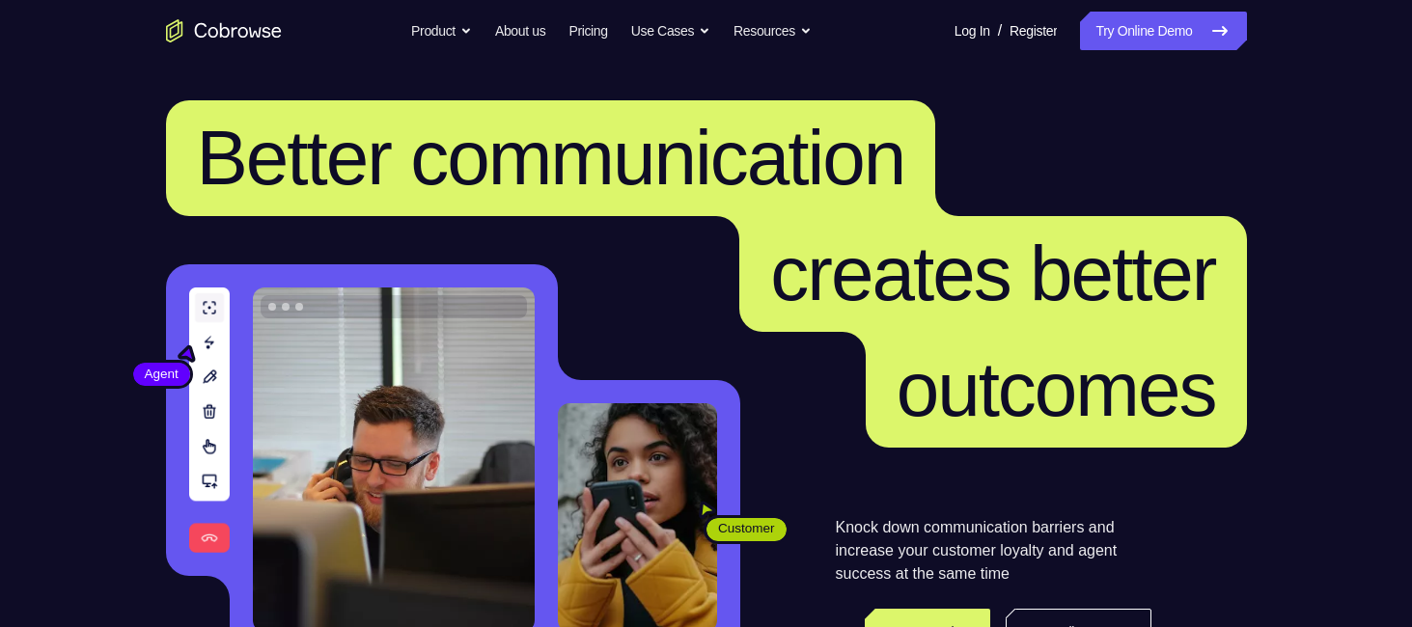 This screenshot has width=1412, height=627. What do you see at coordinates (1163, 31) in the screenshot?
I see `a: Try Online Demo` at bounding box center [1163, 31].